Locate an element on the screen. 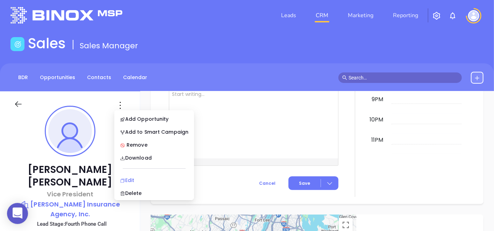  a: CRM is located at coordinates (322, 15).